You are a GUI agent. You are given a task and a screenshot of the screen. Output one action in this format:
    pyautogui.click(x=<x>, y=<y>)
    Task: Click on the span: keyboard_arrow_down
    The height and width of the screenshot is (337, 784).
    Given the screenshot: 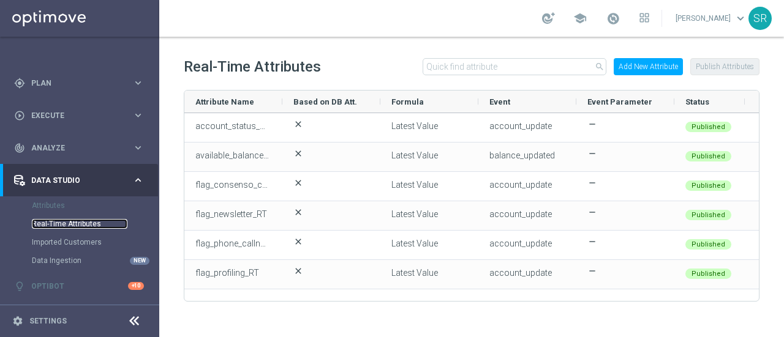 What is the action you would take?
    pyautogui.click(x=740, y=18)
    